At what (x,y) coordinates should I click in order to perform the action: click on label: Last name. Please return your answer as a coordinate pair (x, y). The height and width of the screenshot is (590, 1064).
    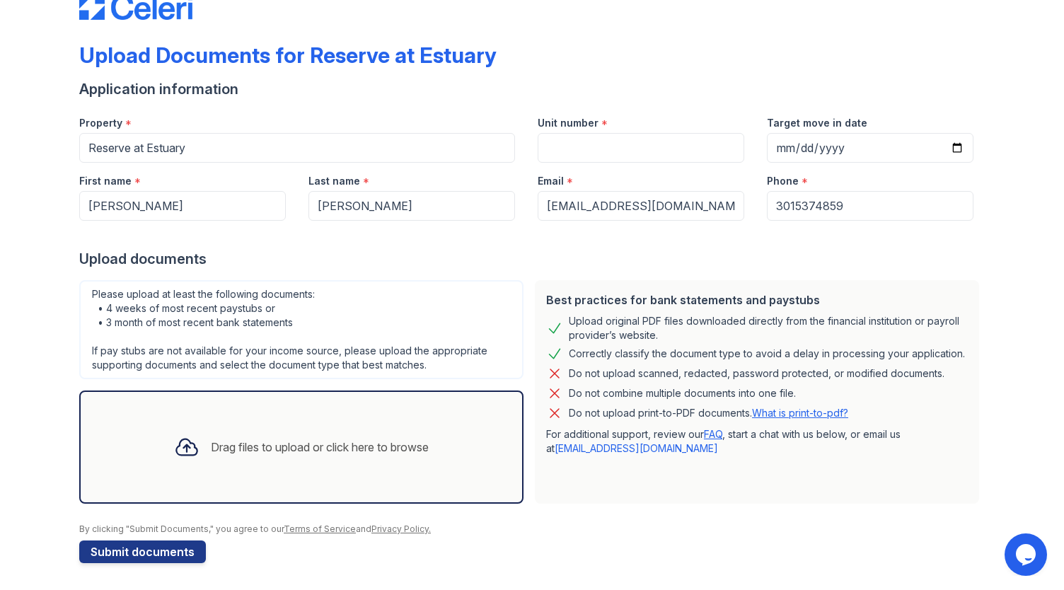
    Looking at the image, I should click on (334, 181).